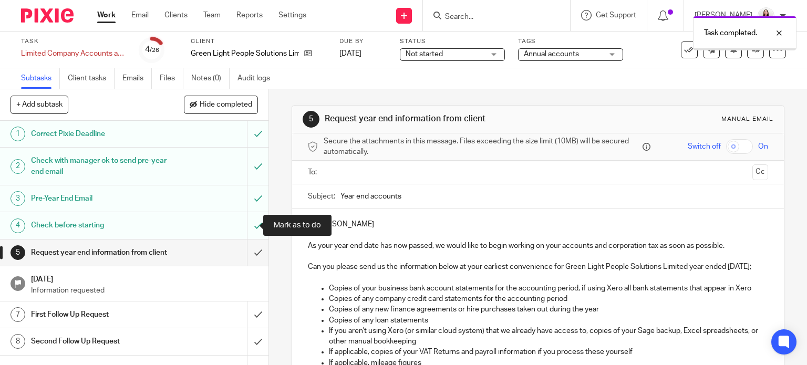 Image resolution: width=807 pixels, height=365 pixels. What do you see at coordinates (99, 315) in the screenshot?
I see `h1: First Follow Up Request` at bounding box center [99, 315].